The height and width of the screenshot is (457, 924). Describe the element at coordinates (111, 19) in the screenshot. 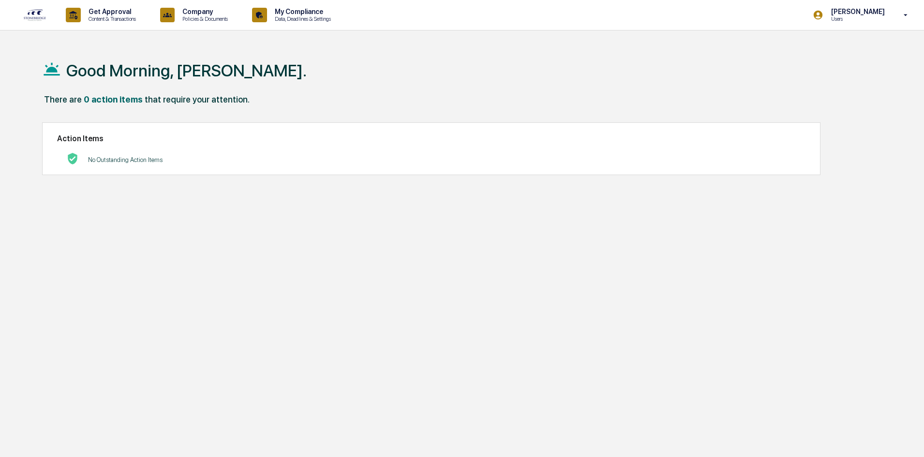

I see `p: Content & Transactions` at that location.